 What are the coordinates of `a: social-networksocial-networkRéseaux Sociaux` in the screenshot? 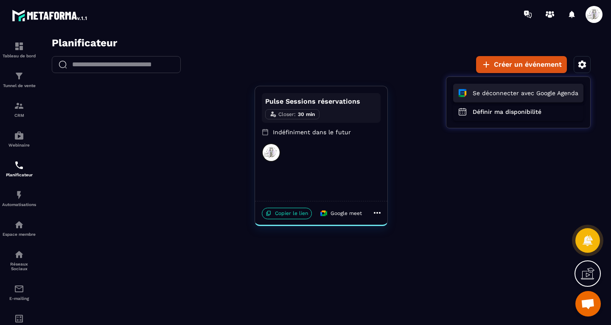 It's located at (19, 260).